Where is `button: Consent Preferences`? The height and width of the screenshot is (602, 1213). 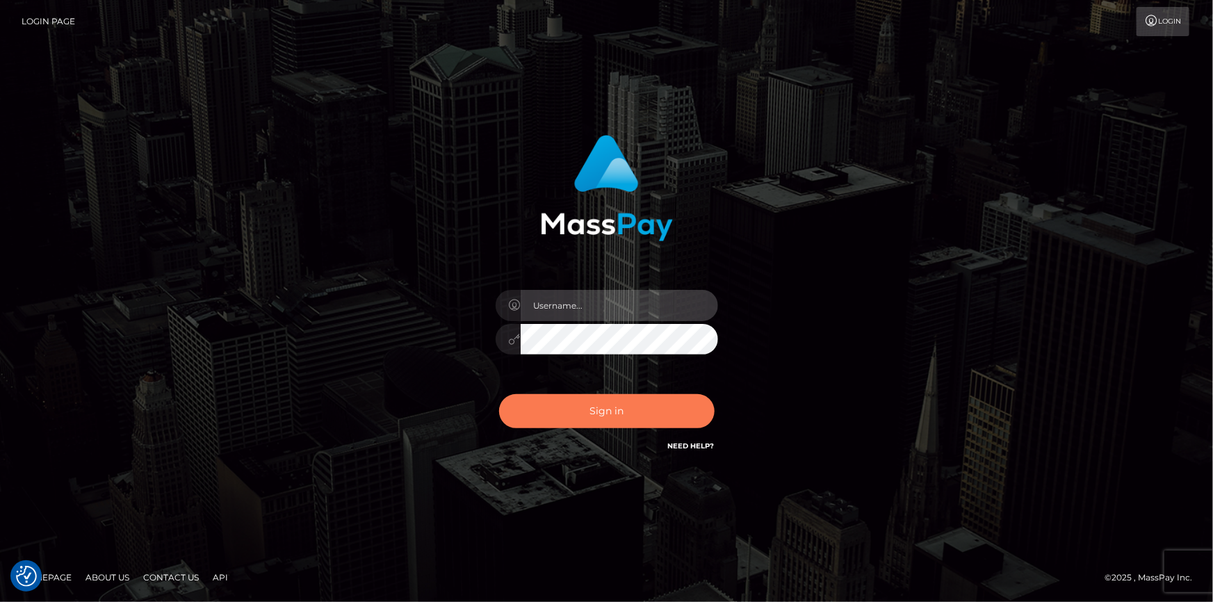 button: Consent Preferences is located at coordinates (26, 576).